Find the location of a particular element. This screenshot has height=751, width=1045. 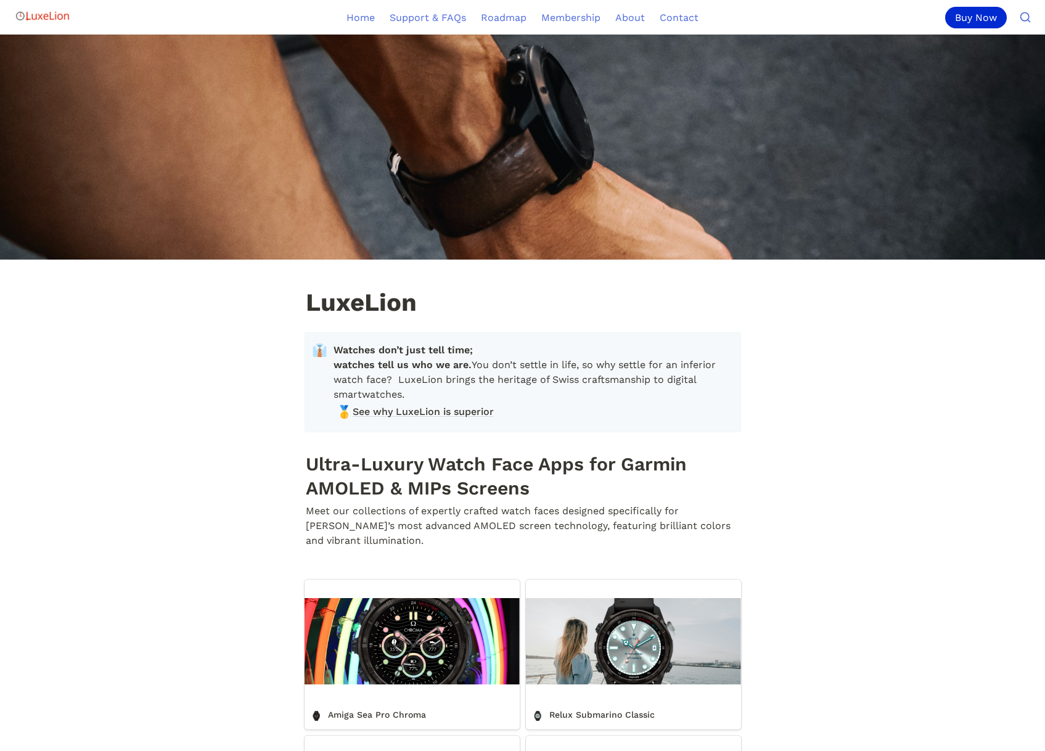

div: Buy Now is located at coordinates (975, 17).